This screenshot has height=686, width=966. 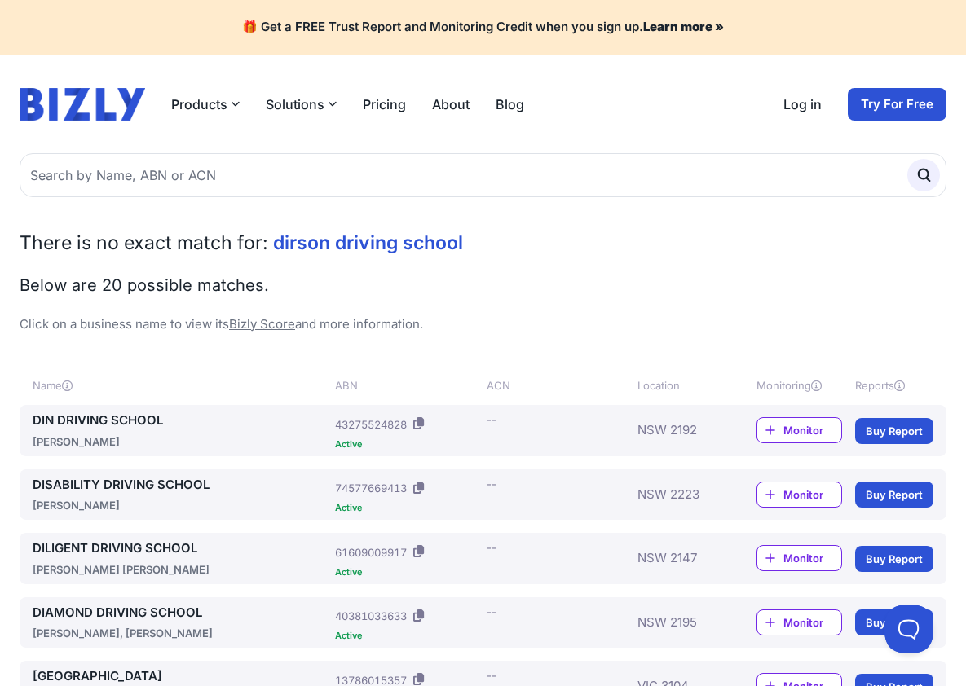 What do you see at coordinates (143, 243) in the screenshot?
I see `span: There is no exact match for:` at bounding box center [143, 243].